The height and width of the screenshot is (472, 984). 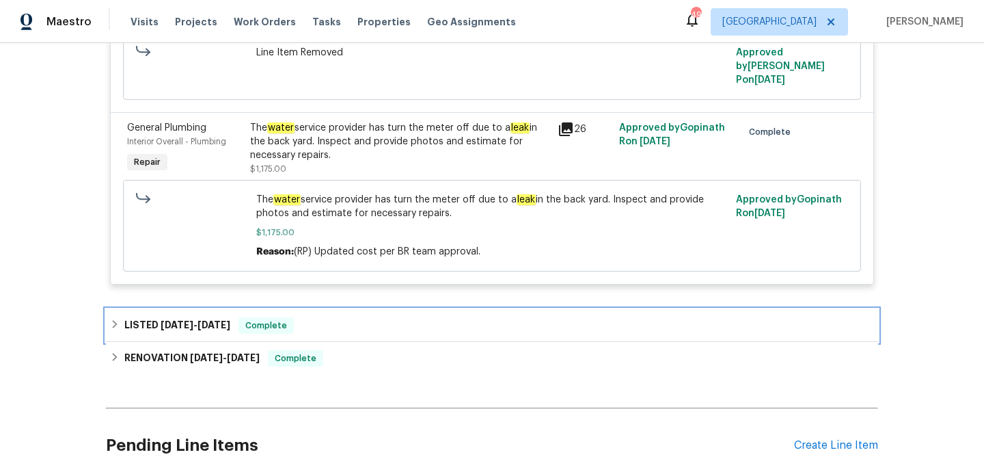 I want to click on span: Visits, so click(x=144, y=22).